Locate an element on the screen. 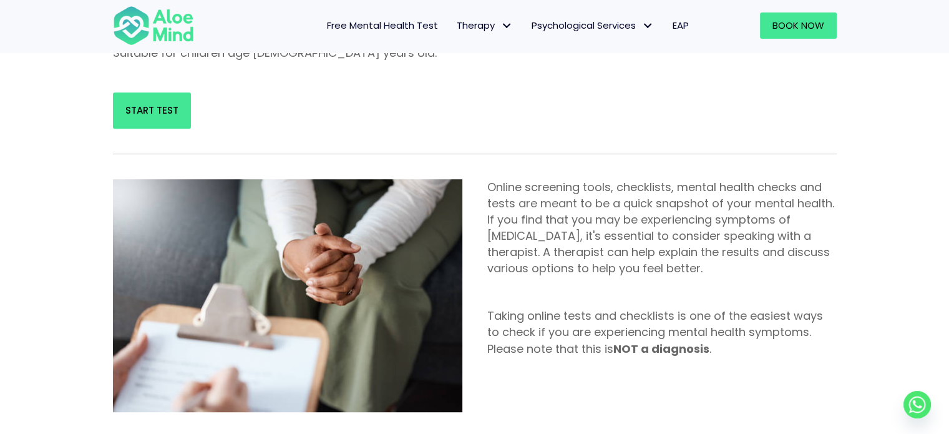 The height and width of the screenshot is (434, 949). a: EAP is located at coordinates (681, 26).